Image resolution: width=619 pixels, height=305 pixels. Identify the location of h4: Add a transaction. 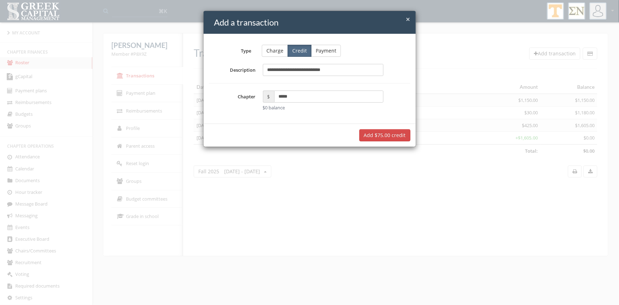
(312, 22).